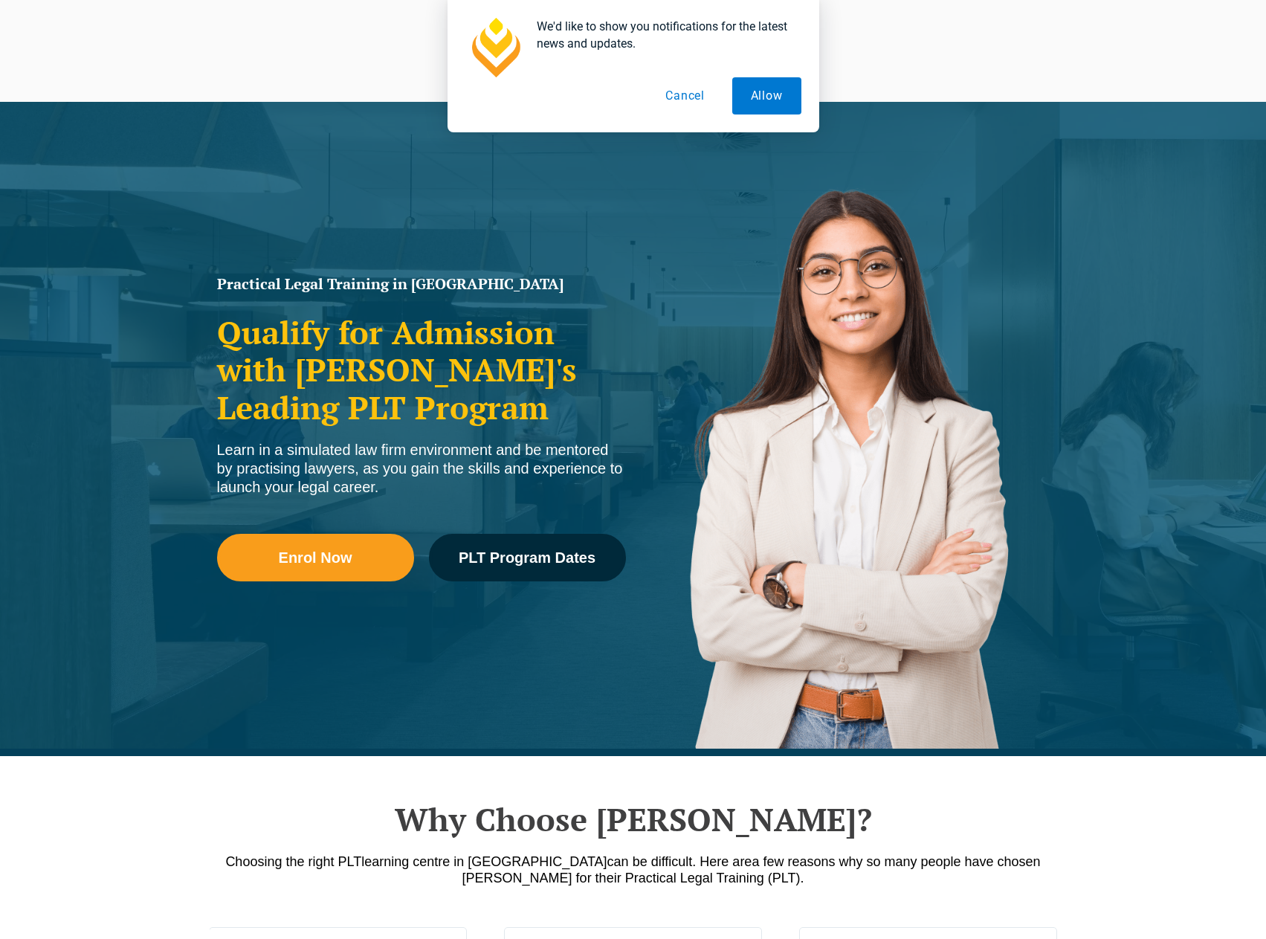 The width and height of the screenshot is (1266, 939). What do you see at coordinates (685, 96) in the screenshot?
I see `button: Cancel` at bounding box center [685, 96].